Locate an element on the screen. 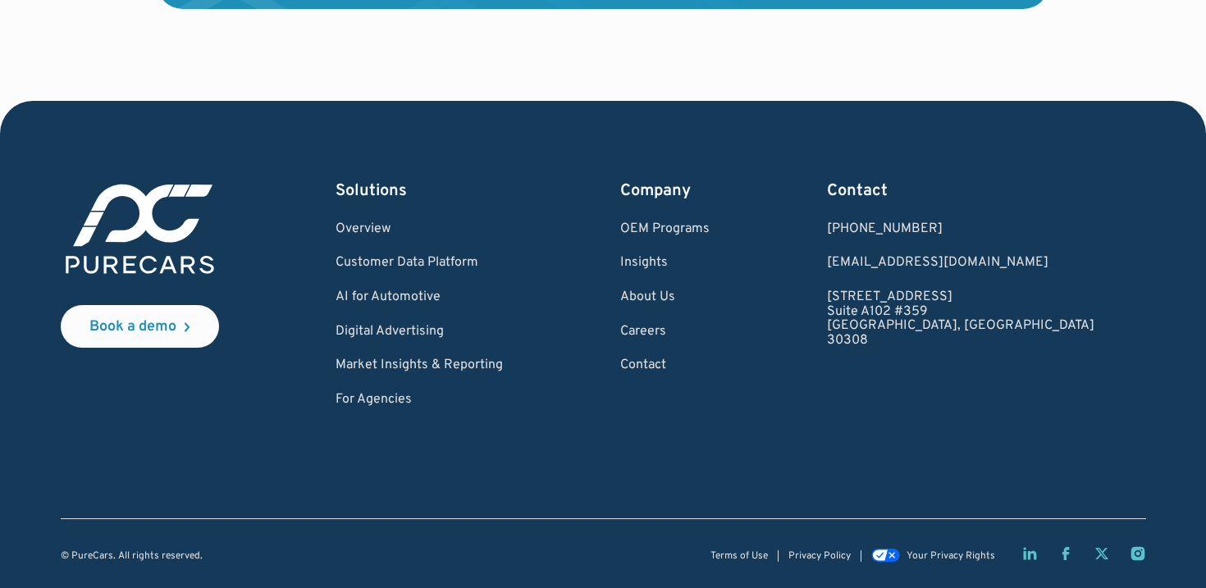  a: Insights is located at coordinates (664, 263).